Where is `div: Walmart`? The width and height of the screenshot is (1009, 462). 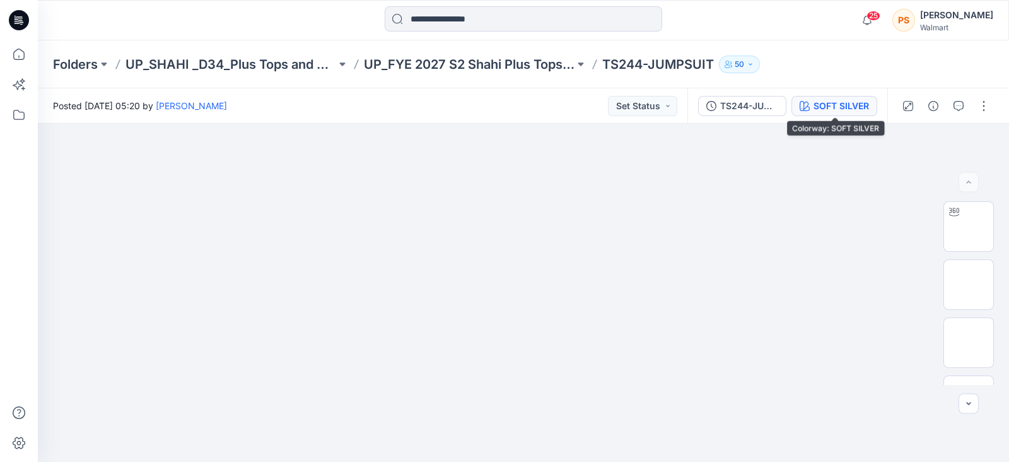
div: Walmart is located at coordinates (957, 27).